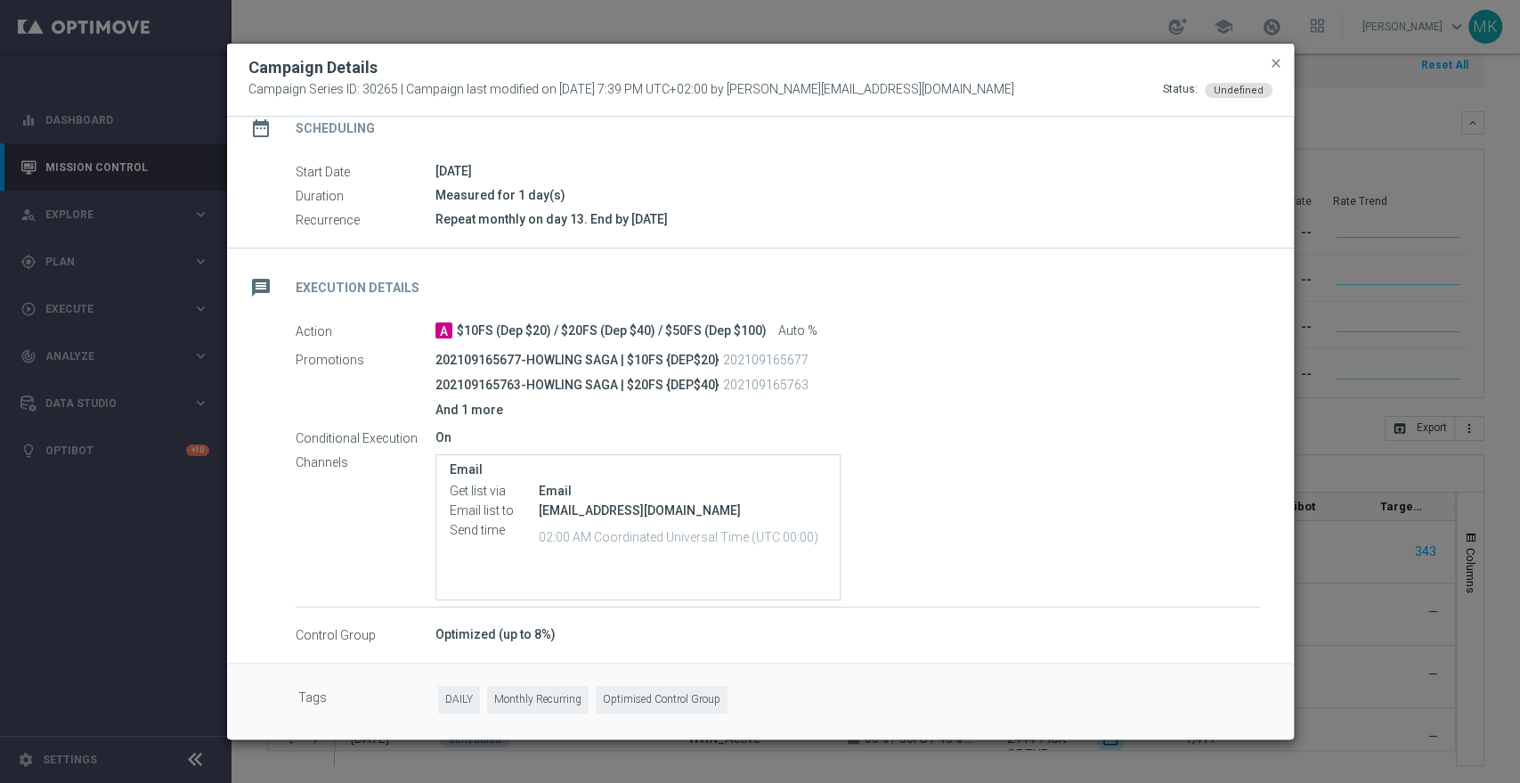 The height and width of the screenshot is (783, 1520). I want to click on h2: Scheduling, so click(335, 128).